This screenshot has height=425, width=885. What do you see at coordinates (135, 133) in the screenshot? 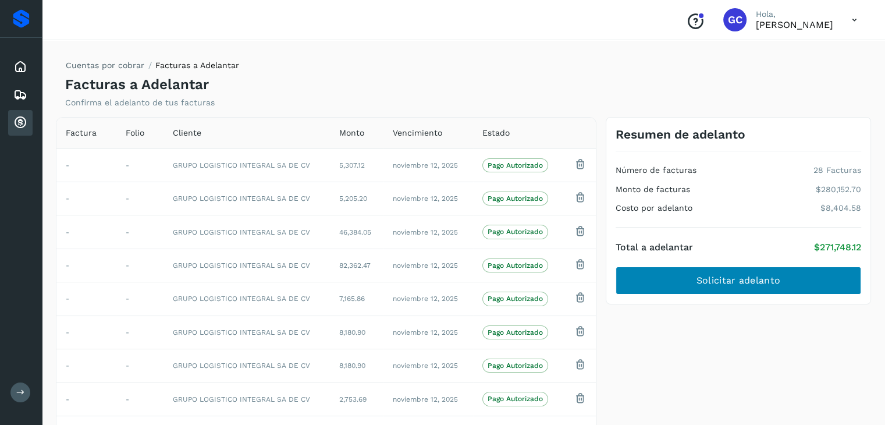
I see `span: Folio` at bounding box center [135, 133].